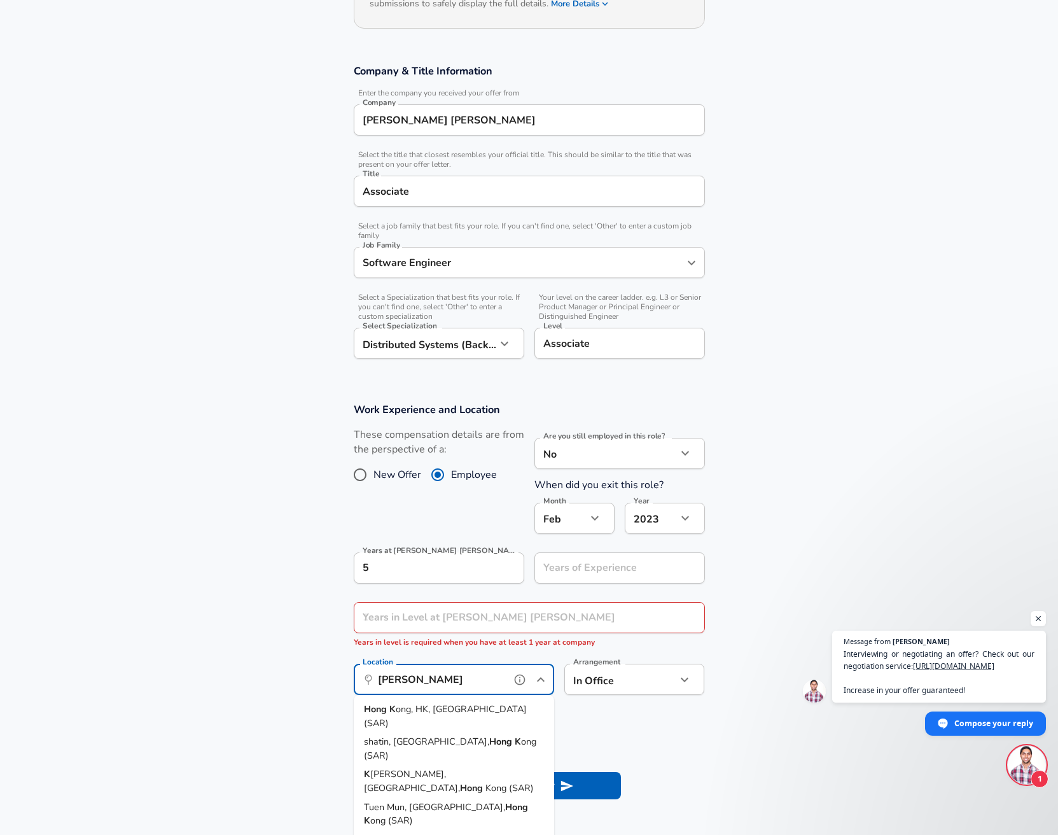 This screenshot has height=835, width=1058. I want to click on div: 2023, so click(651, 518).